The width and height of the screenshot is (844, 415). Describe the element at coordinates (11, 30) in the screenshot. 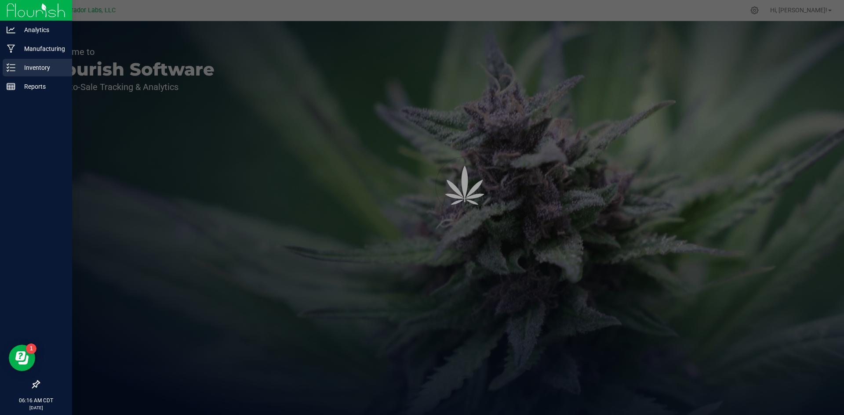

I see `inline-svg: Analytics` at that location.